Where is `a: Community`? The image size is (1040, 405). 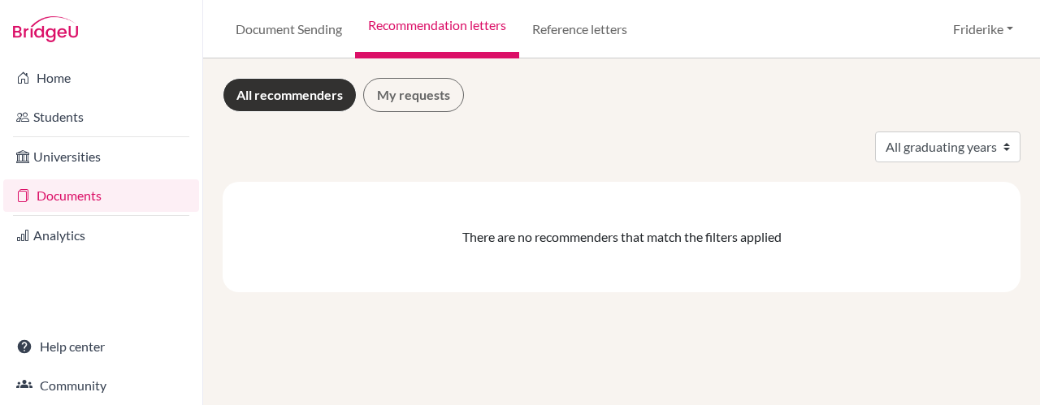 a: Community is located at coordinates (101, 386).